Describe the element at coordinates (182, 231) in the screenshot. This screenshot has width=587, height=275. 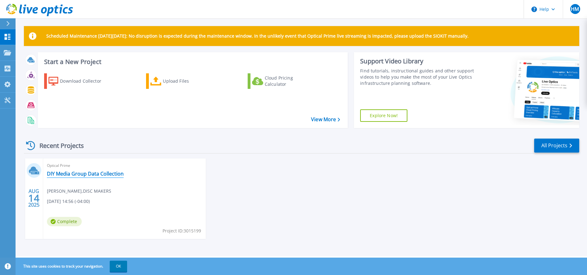
I see `span: Project ID: 3015199` at that location.